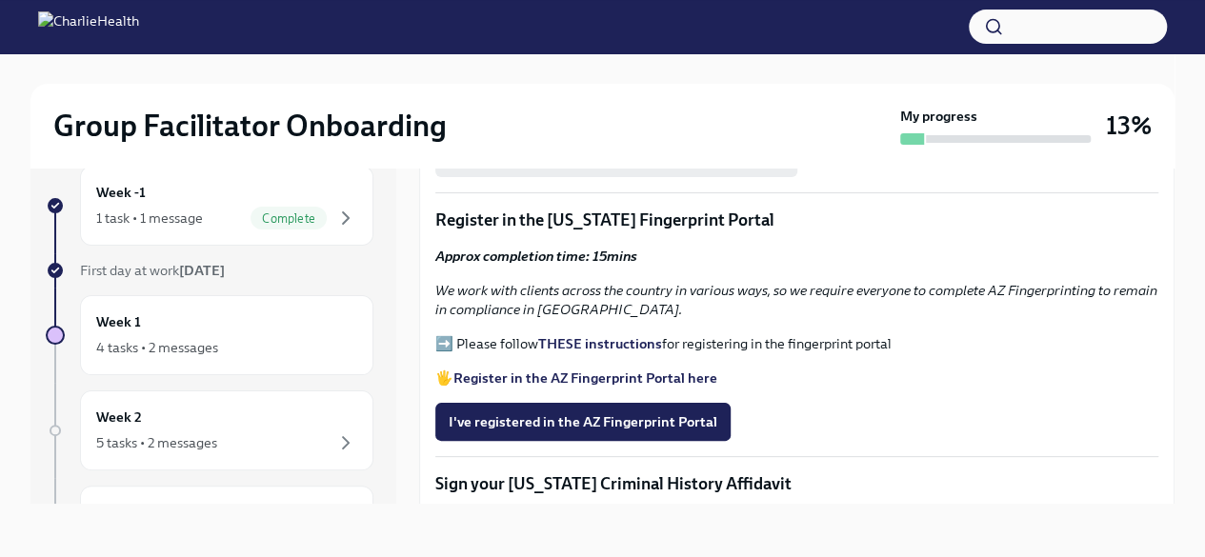 This screenshot has width=1205, height=557. What do you see at coordinates (796, 300) in the screenshot?
I see `em: We work with clients across the country in various ways, so we require everyone to complete AZ Fi...` at bounding box center [796, 300].